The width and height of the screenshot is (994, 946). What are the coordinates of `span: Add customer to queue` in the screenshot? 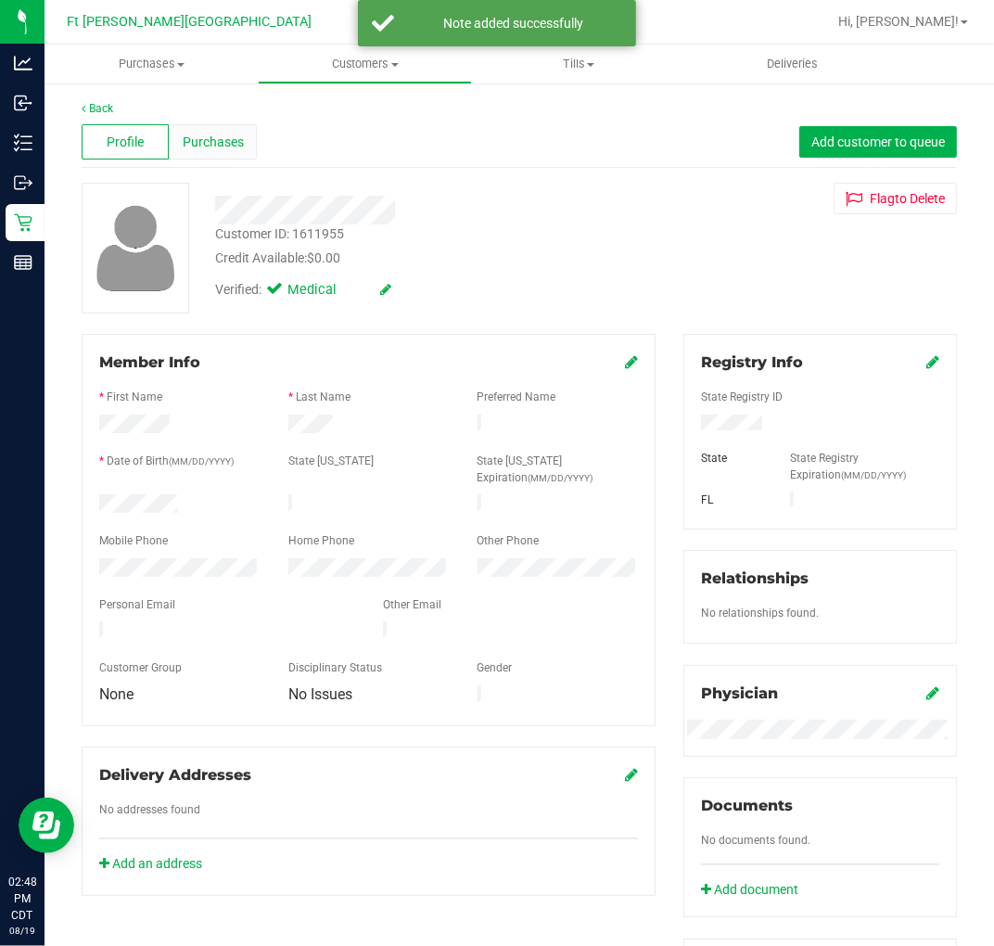 It's located at (878, 142).